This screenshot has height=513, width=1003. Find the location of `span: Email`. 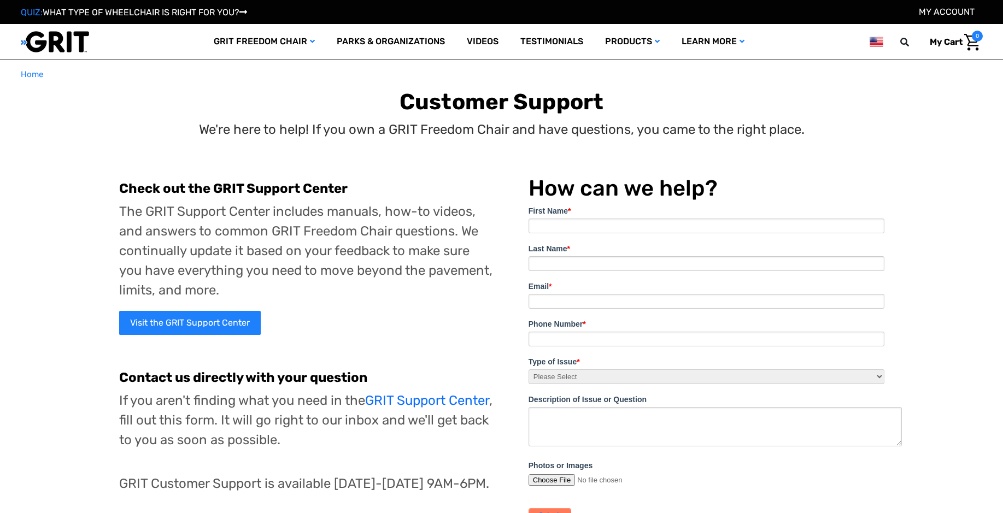

span: Email is located at coordinates (538, 286).